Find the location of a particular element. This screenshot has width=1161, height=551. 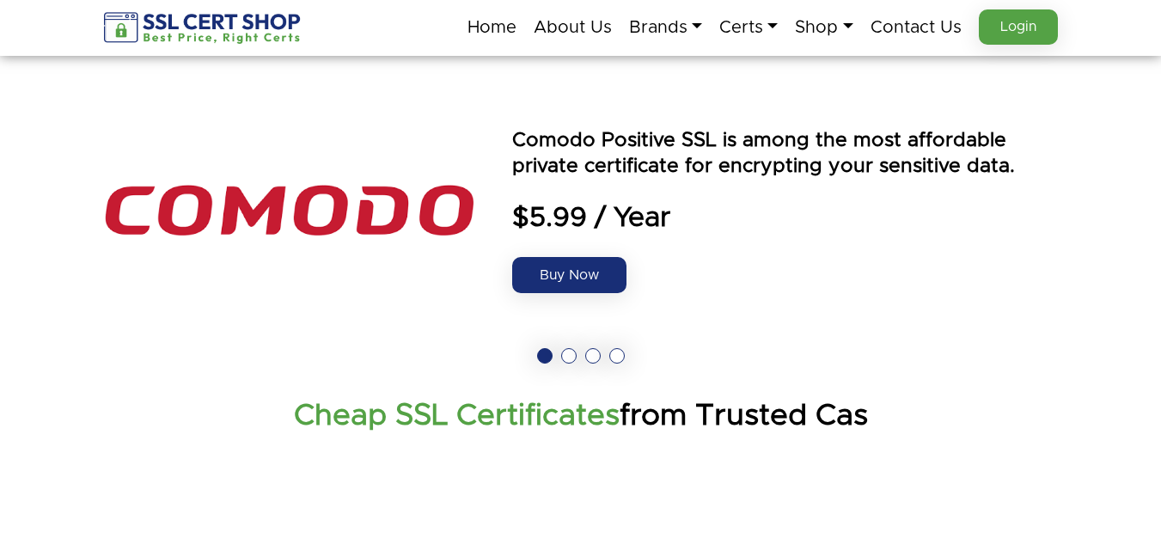

a: Buy Now is located at coordinates (569, 275).